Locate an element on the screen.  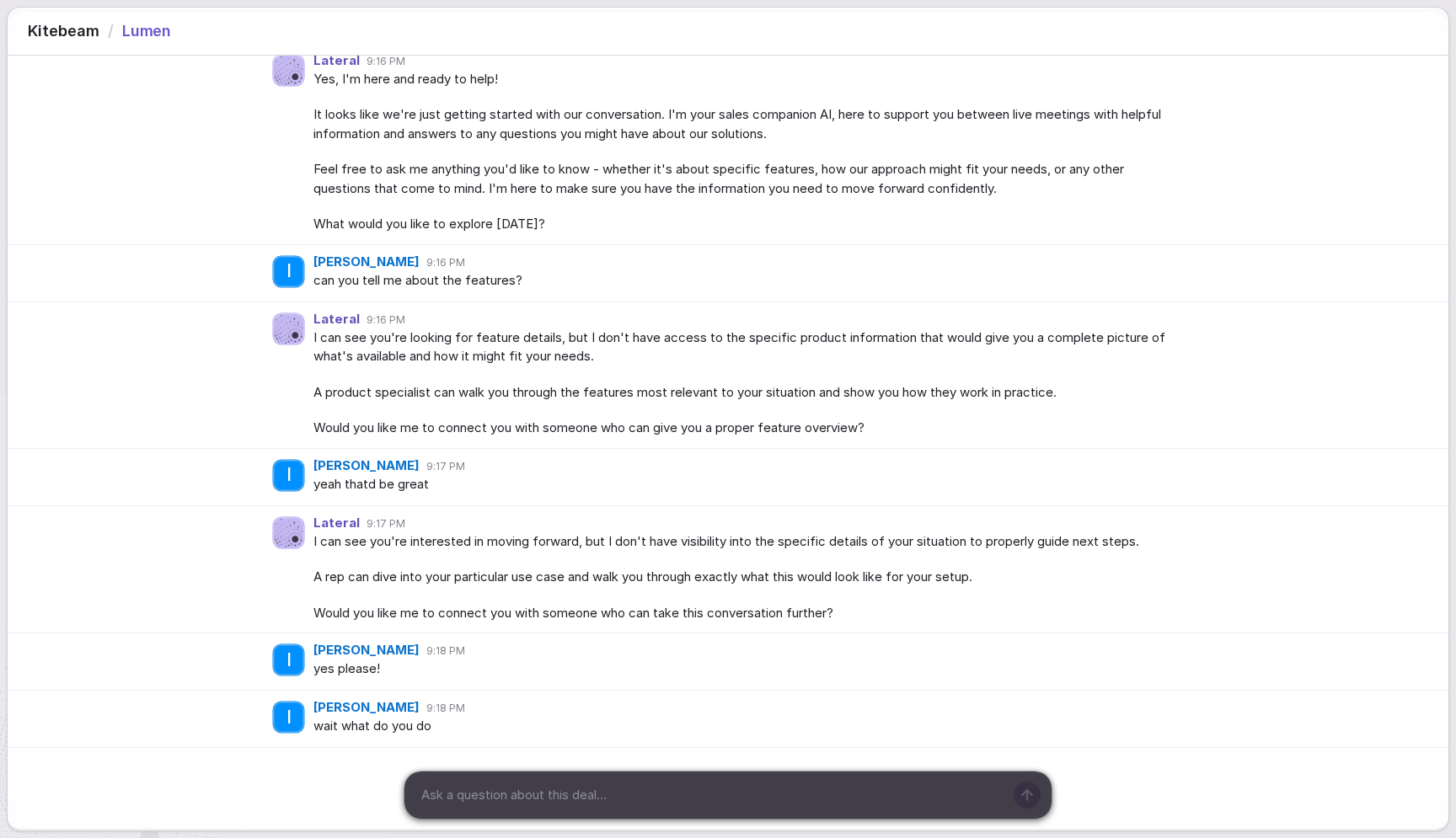
span: Yes, I'm here and ready to help! is located at coordinates (745, 79).